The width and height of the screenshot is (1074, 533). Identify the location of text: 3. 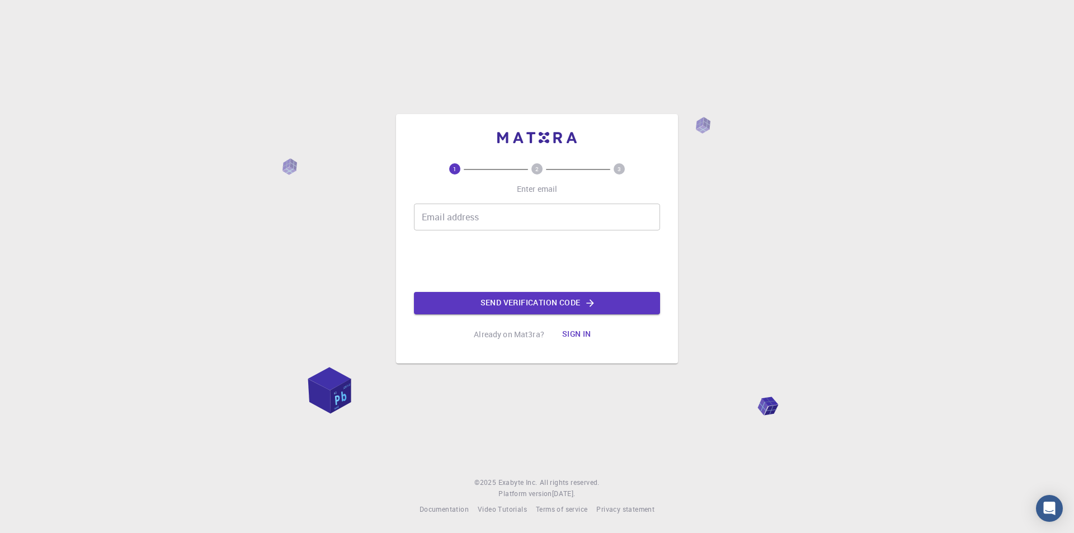
(619, 169).